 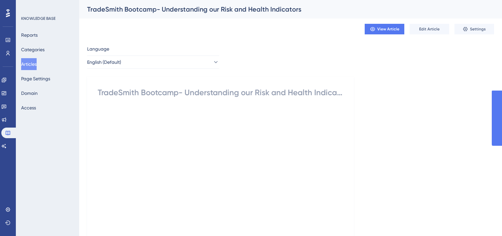 What do you see at coordinates (38, 18) in the screenshot?
I see `div: KNOWLEDGE BASE` at bounding box center [38, 18].